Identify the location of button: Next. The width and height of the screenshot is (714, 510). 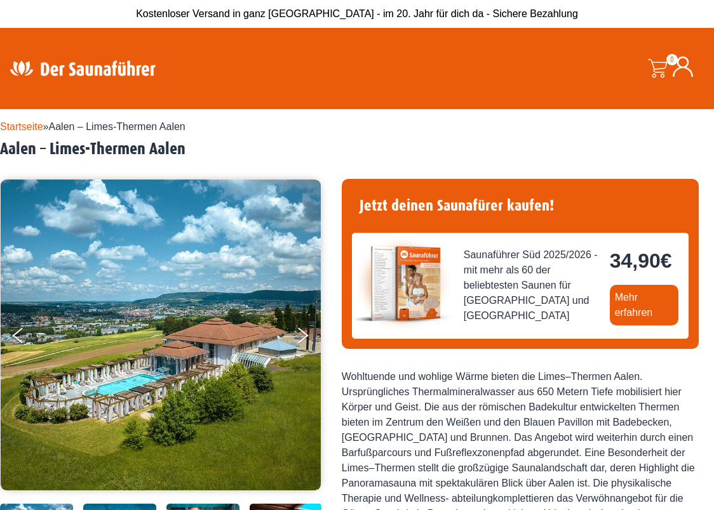
(311, 338).